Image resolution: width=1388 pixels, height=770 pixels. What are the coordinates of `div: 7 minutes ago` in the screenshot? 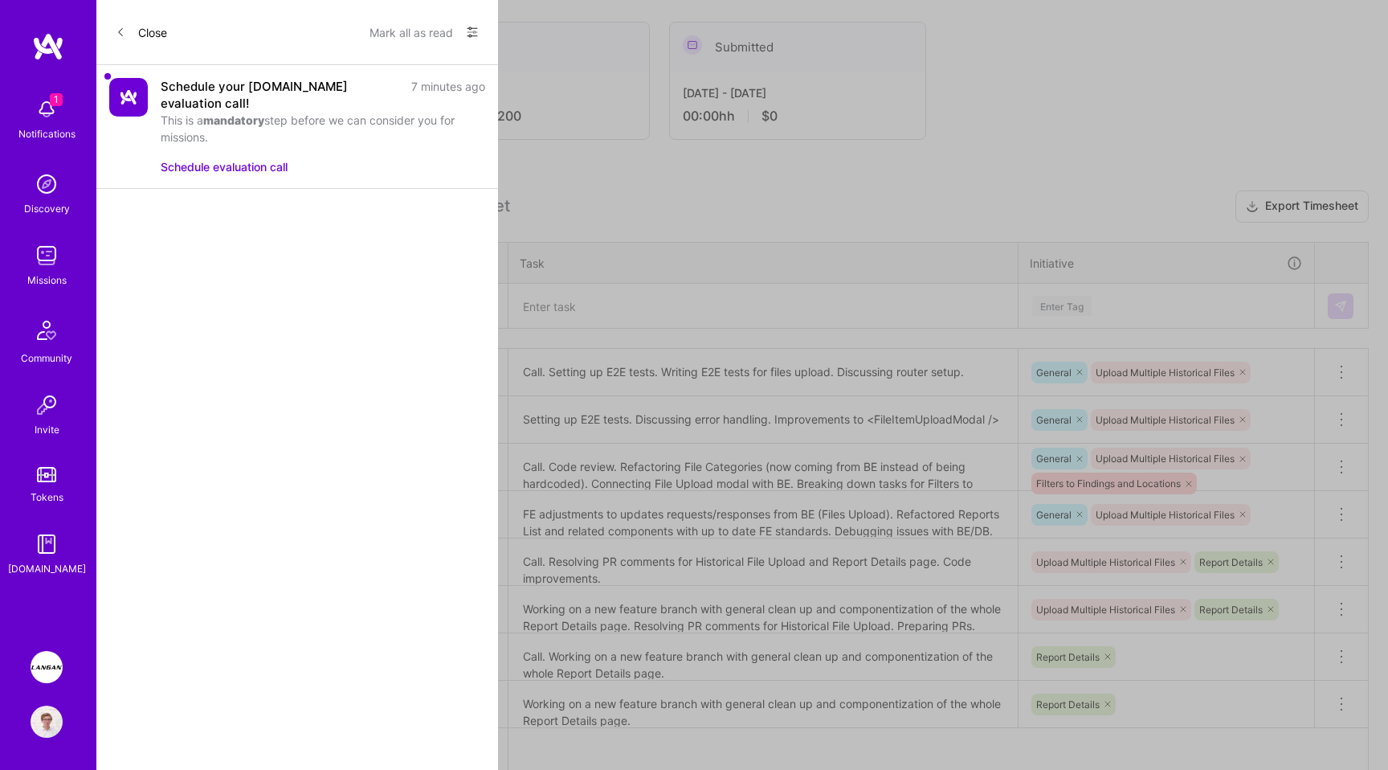 It's located at (448, 95).